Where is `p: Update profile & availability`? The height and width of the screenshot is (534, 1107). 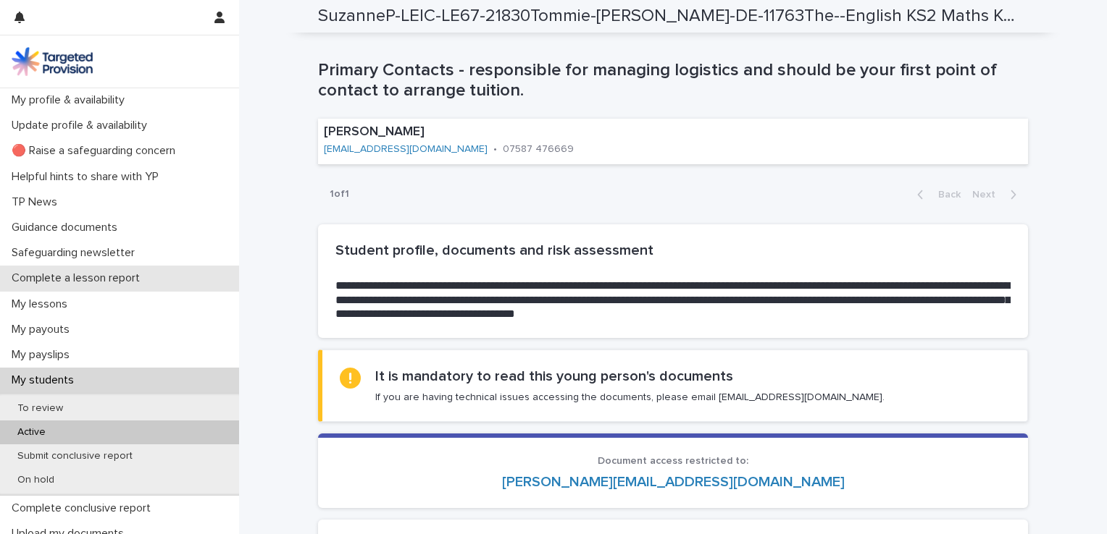
p: Update profile & availability is located at coordinates (82, 125).